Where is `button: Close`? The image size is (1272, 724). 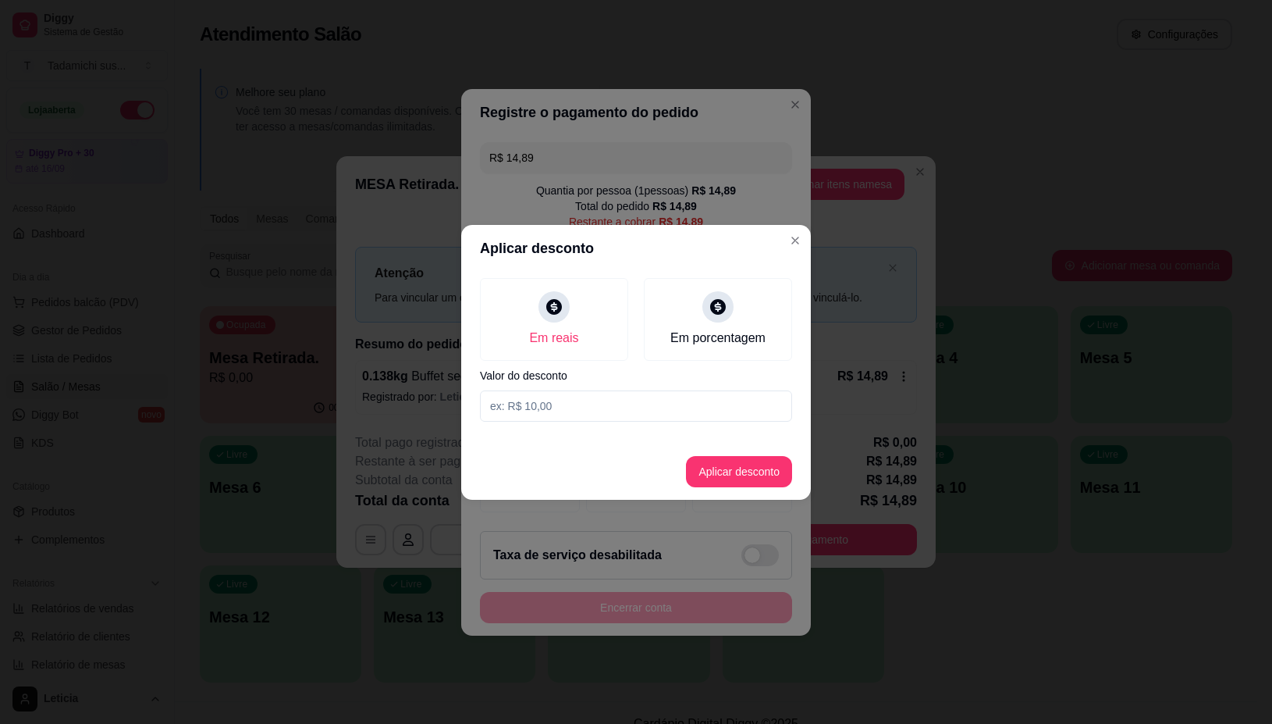 button: Close is located at coordinates (795, 240).